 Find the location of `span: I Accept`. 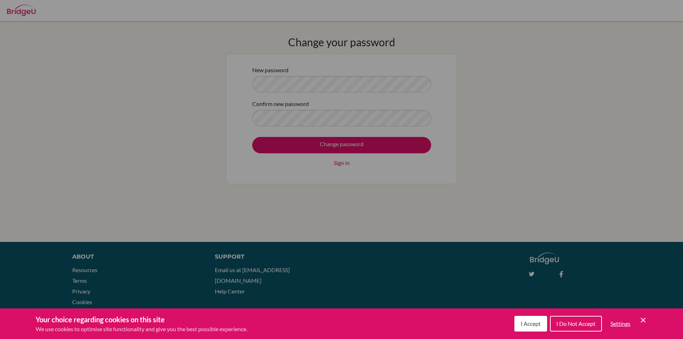

span: I Accept is located at coordinates (530, 323).